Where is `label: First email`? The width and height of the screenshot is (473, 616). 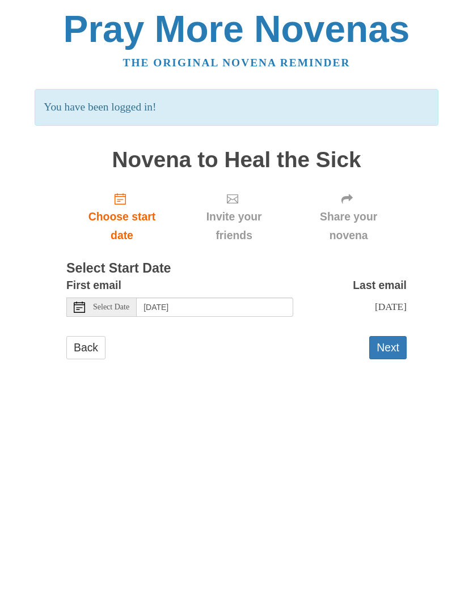 label: First email is located at coordinates (94, 285).